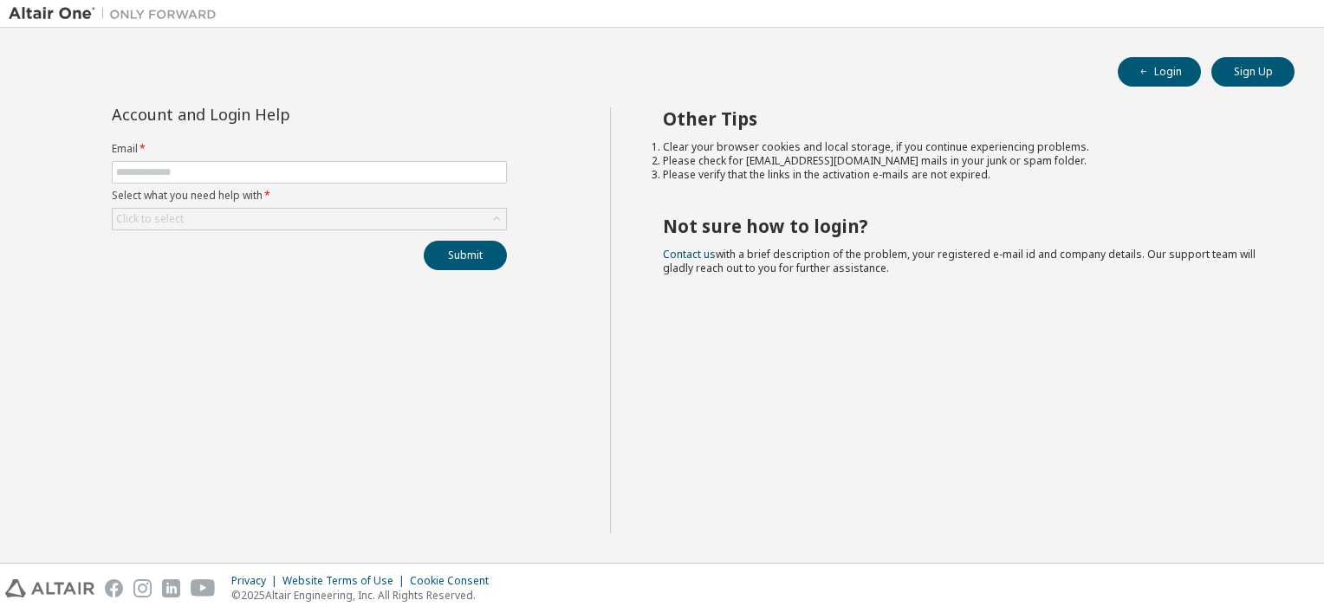  Describe the element at coordinates (959, 261) in the screenshot. I see `span: with a brief description of the problem, your registered e-mail id and company details. Our suppo...` at that location.